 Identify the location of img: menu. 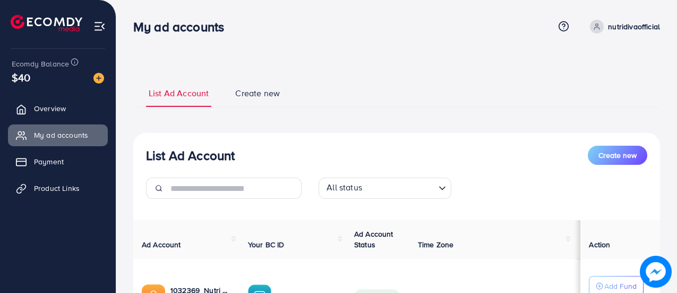
(99, 26).